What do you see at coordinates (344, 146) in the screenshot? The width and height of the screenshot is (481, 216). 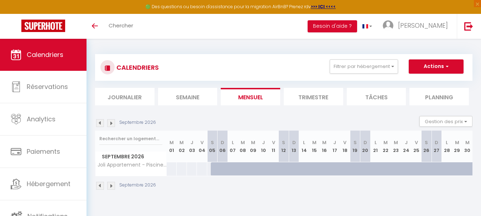 I see `th: 18` at bounding box center [344, 146].